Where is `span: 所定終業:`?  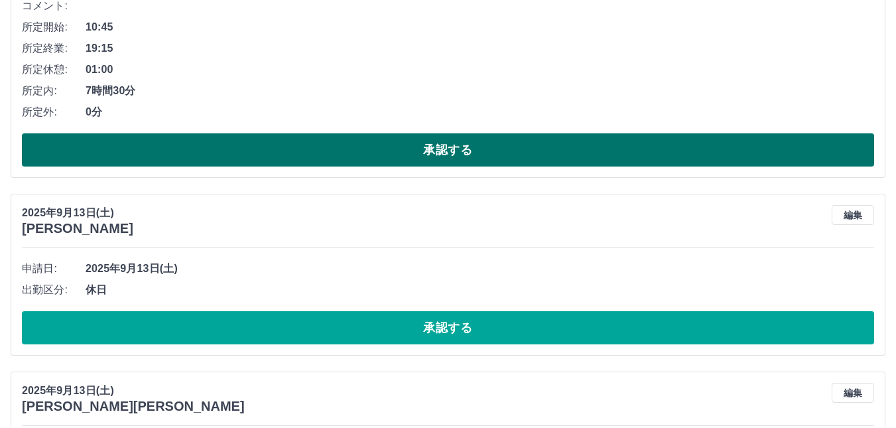 span: 所定終業: is located at coordinates (54, 48).